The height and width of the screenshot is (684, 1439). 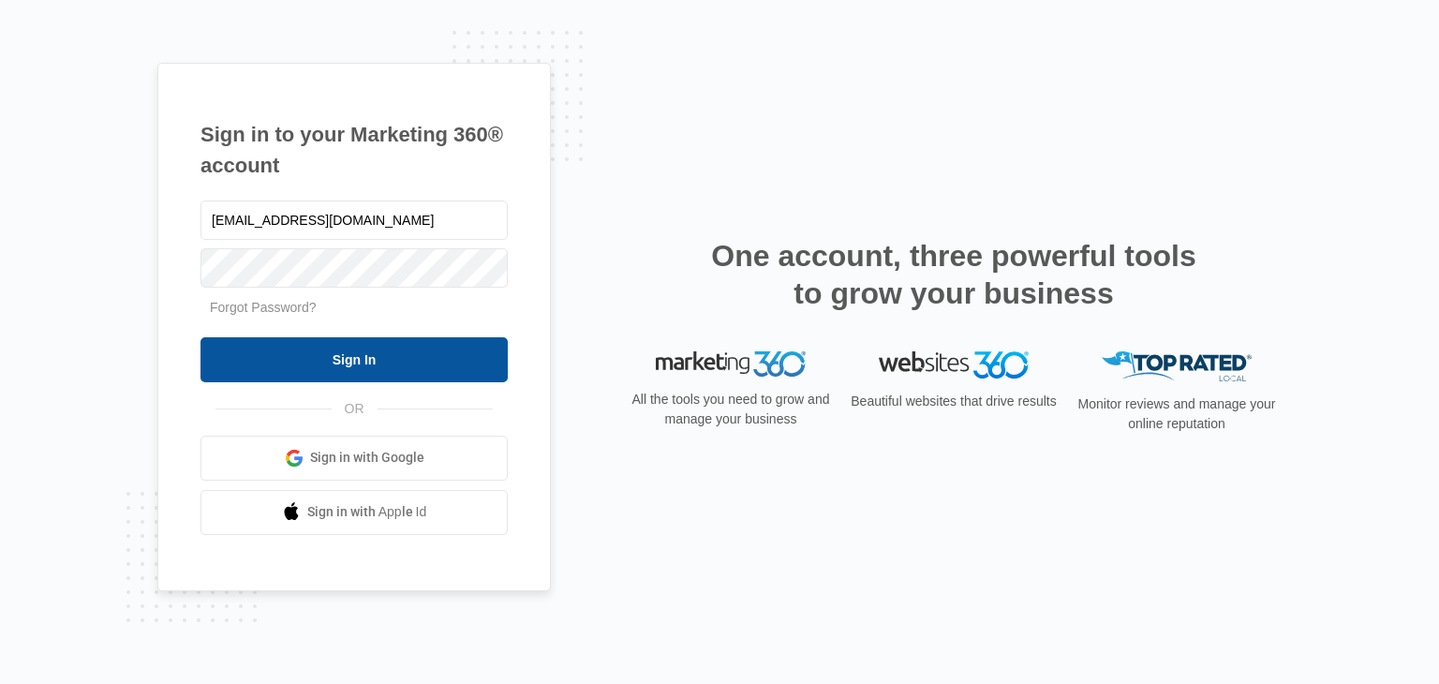 I want to click on img: Top Rated Local, so click(x=1176, y=366).